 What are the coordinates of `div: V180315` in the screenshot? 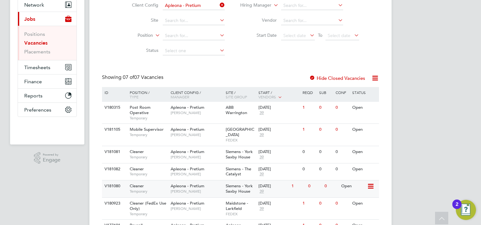 It's located at (114, 108).